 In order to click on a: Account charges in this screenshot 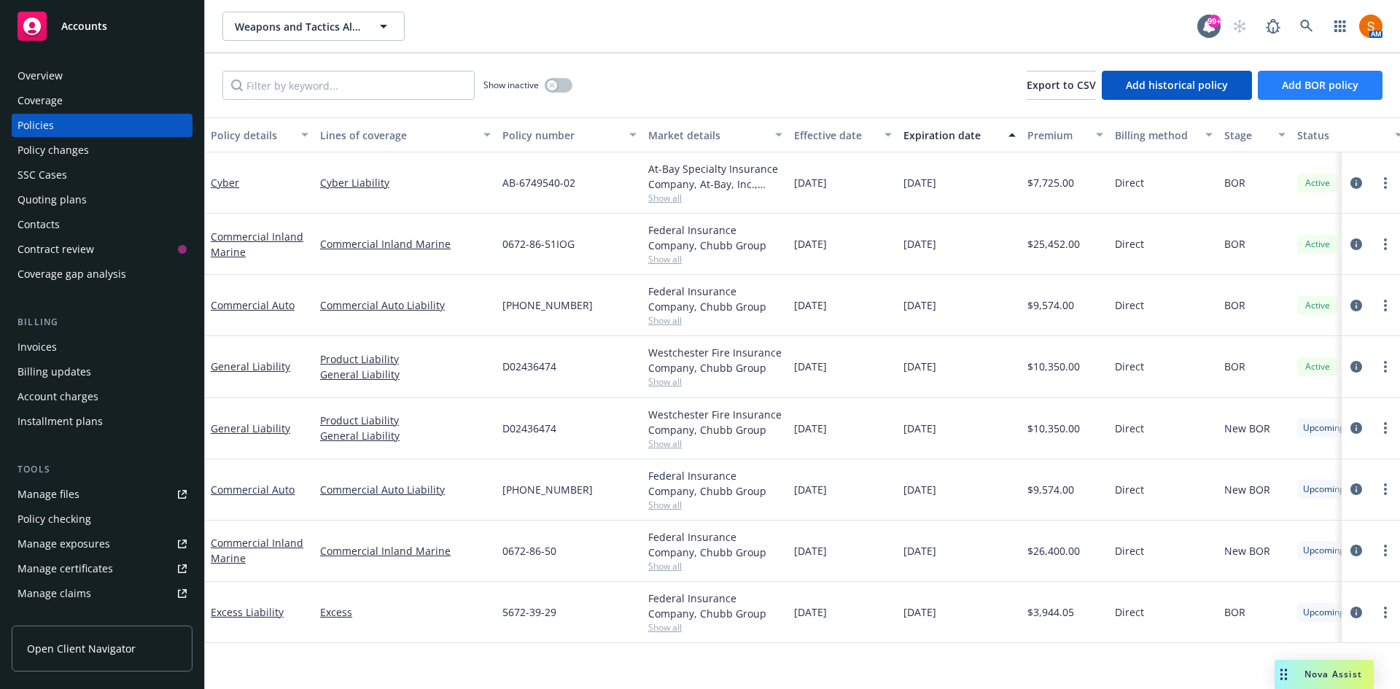, I will do `click(102, 397)`.